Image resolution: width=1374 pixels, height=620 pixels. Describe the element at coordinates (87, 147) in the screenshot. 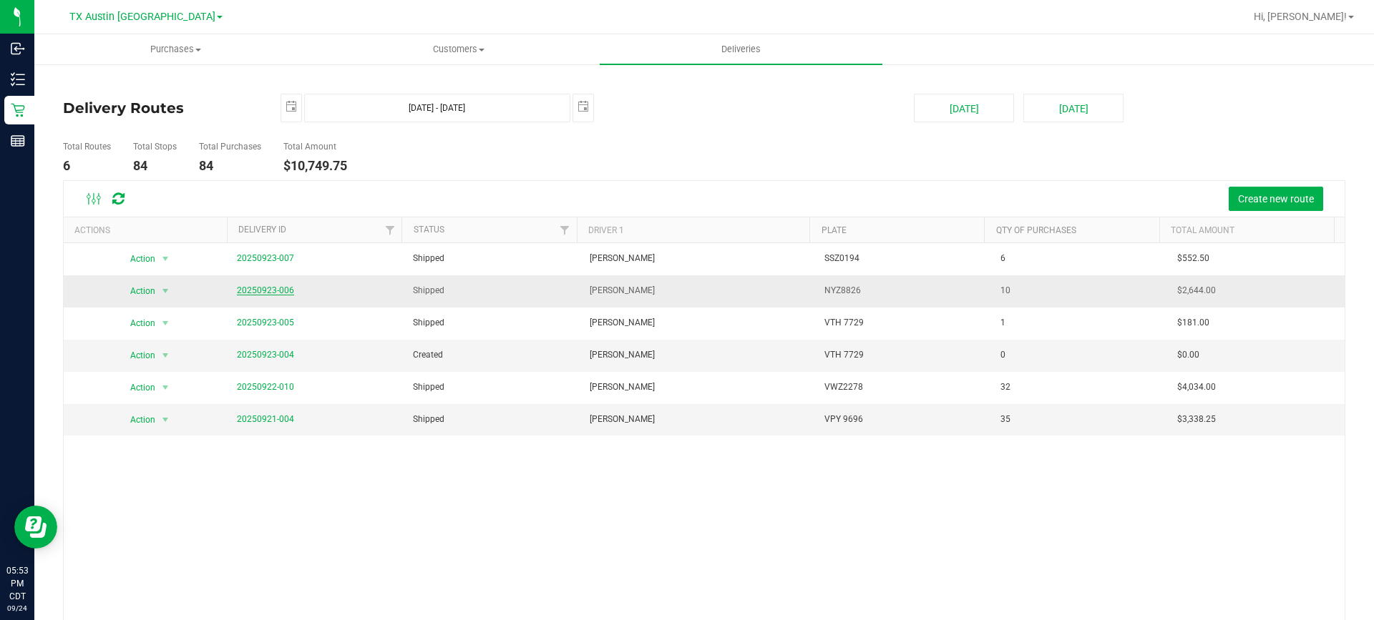

I see `h5: Total Routes` at that location.